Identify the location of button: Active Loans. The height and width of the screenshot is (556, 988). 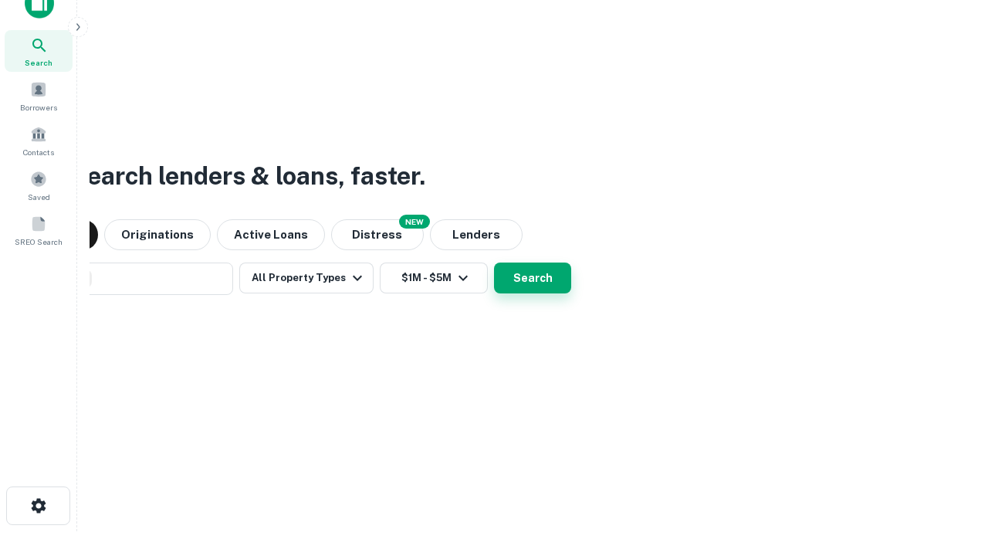
(271, 235).